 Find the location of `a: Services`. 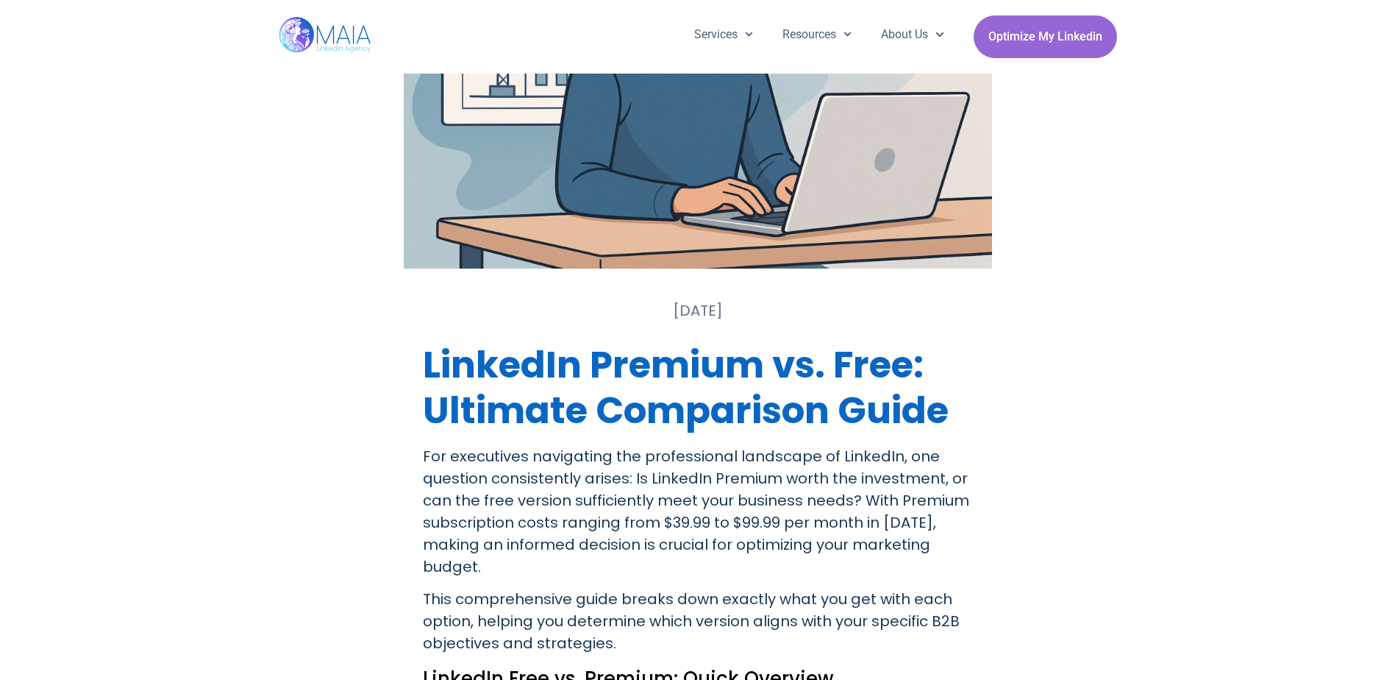

a: Services is located at coordinates (724, 35).